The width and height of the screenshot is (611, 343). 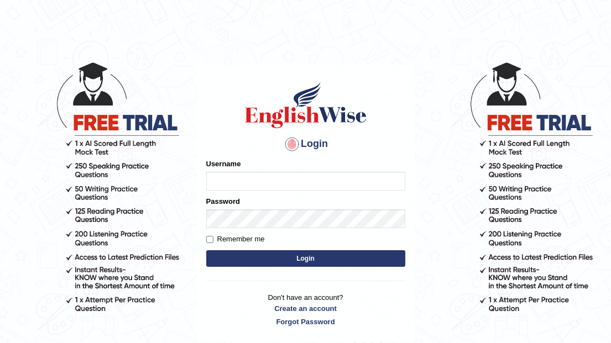 What do you see at coordinates (306, 144) in the screenshot?
I see `h4: Login` at bounding box center [306, 144].